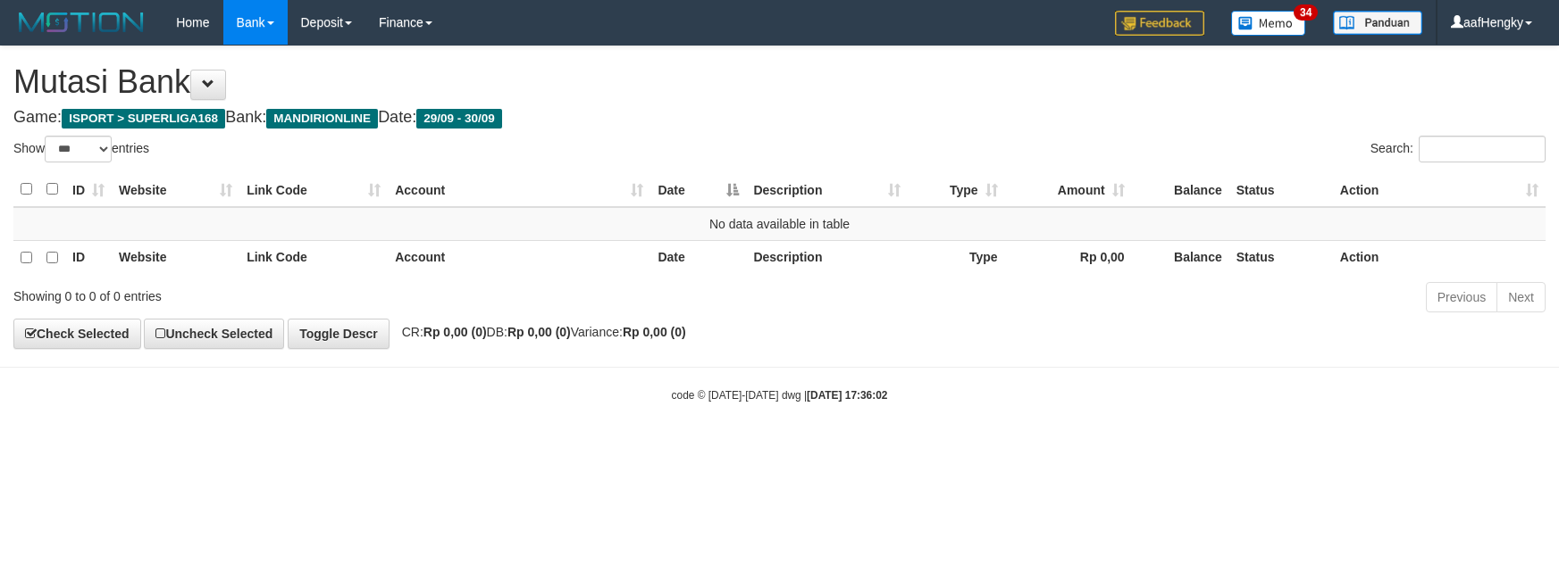  Describe the element at coordinates (339, 334) in the screenshot. I see `a: Toggle Descr` at that location.